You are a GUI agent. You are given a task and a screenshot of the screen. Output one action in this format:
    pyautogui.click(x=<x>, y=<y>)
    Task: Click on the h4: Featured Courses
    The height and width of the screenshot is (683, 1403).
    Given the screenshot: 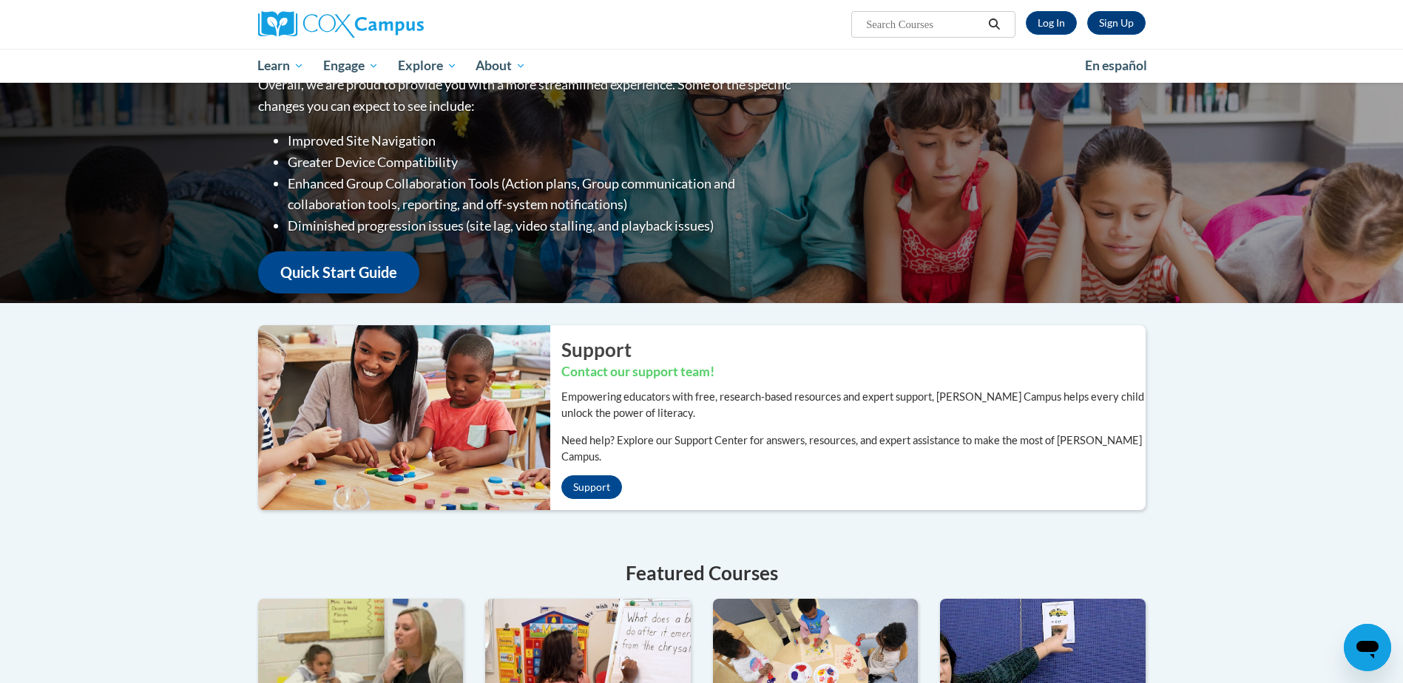 What is the action you would take?
    pyautogui.click(x=702, y=573)
    